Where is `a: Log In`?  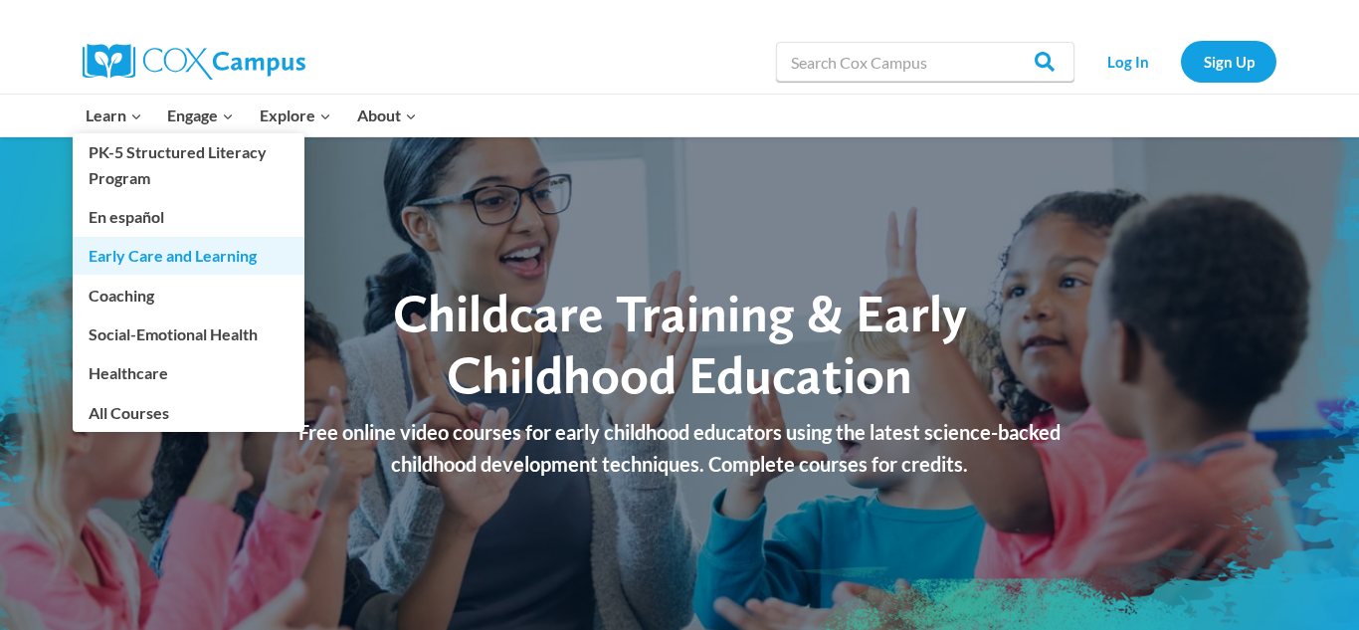 a: Log In is located at coordinates (1128, 61).